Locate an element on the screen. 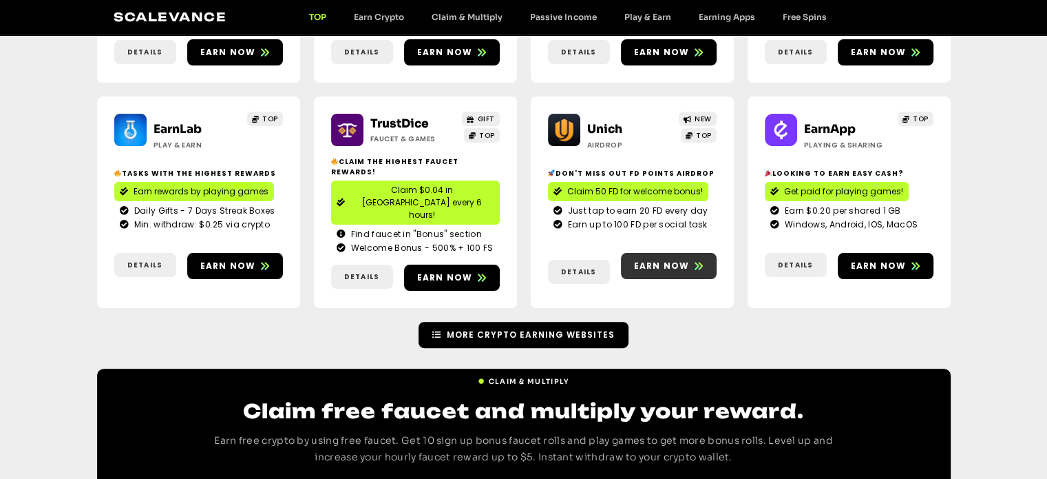 Image resolution: width=1047 pixels, height=479 pixels. a: Unich is located at coordinates (605, 129).